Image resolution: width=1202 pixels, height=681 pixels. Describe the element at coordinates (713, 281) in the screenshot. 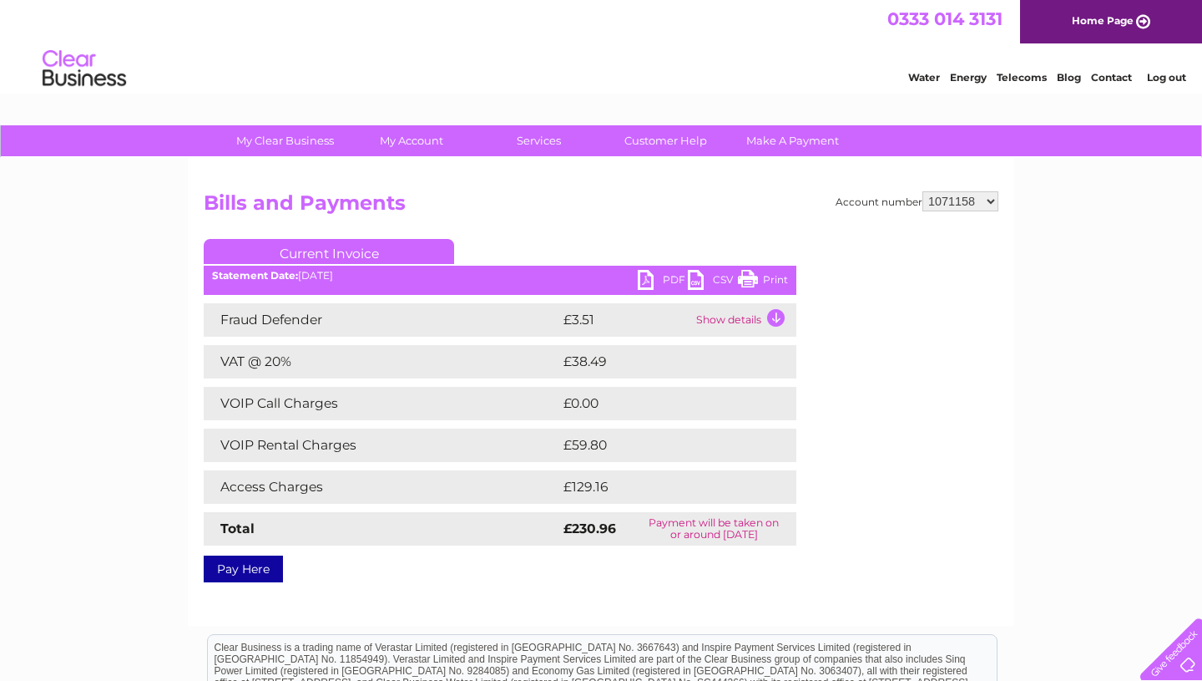

I see `a: CSV` at that location.